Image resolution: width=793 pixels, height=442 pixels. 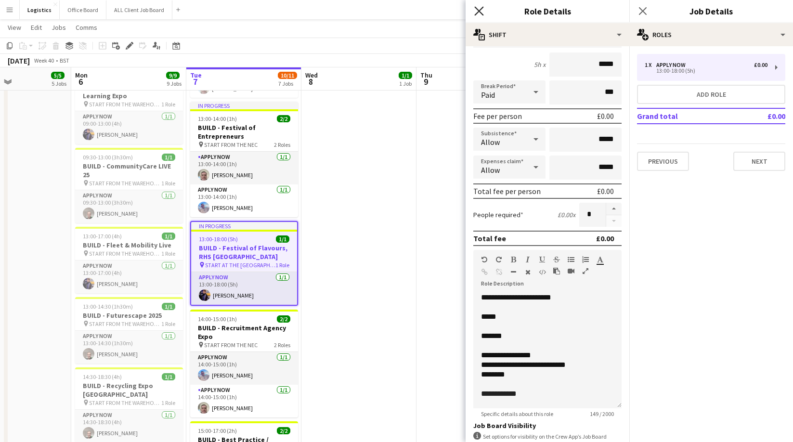 I want to click on span: 15:00-17:00 (2h), so click(x=217, y=431).